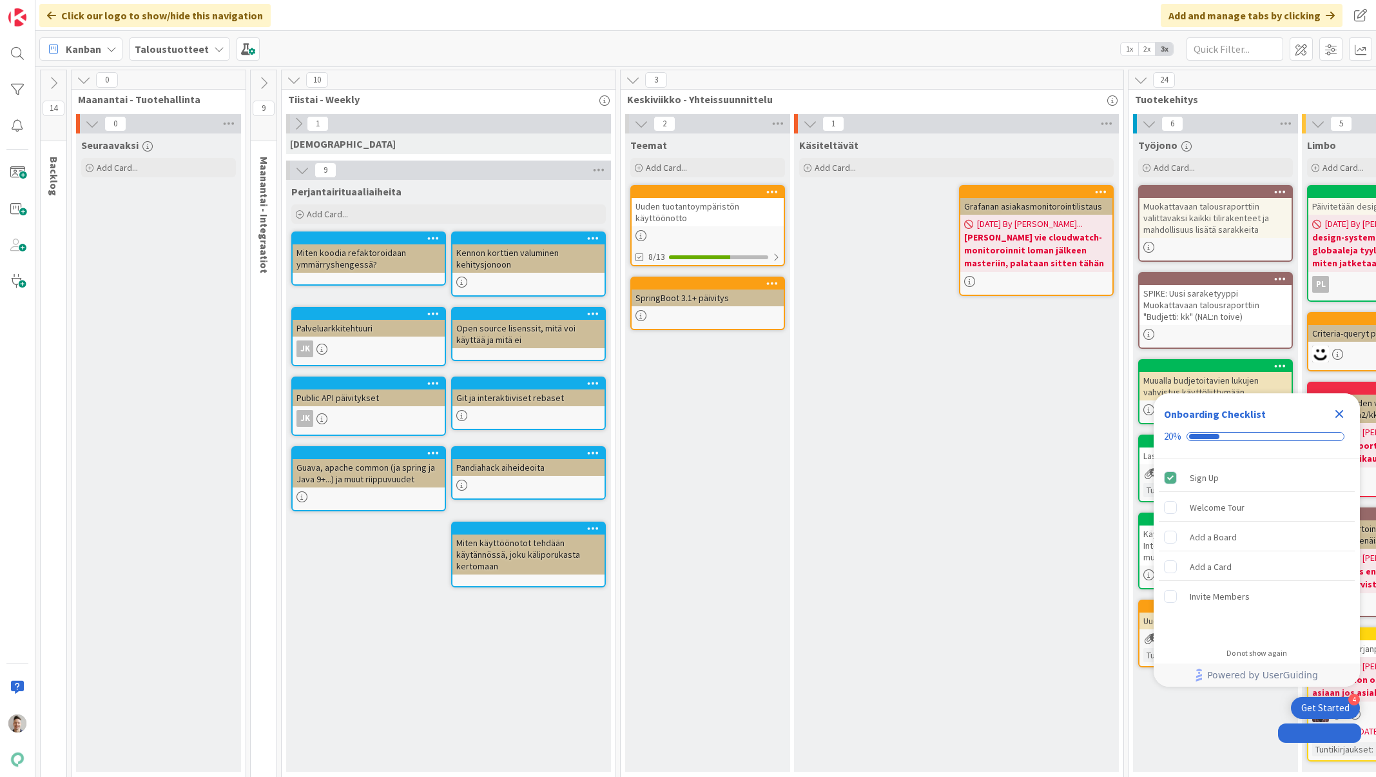  What do you see at coordinates (54, 108) in the screenshot?
I see `span: 14` at bounding box center [54, 108].